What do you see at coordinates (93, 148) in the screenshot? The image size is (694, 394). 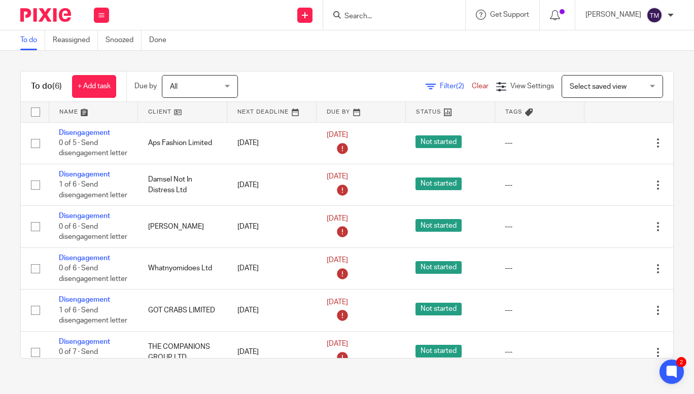 I see `span: 0 of 5 · Send disengagement letter` at bounding box center [93, 148].